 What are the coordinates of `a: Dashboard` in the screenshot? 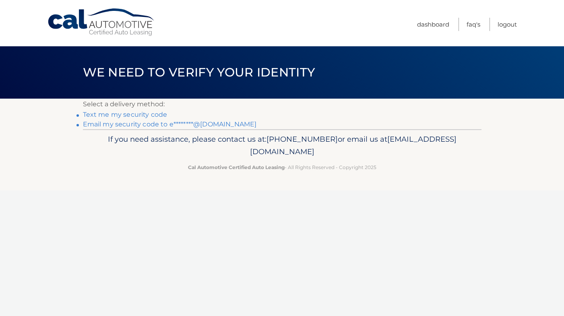 It's located at (433, 24).